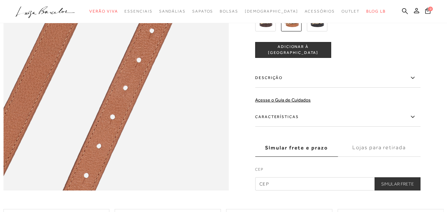 The height and width of the screenshot is (212, 447). What do you see at coordinates (379, 148) in the screenshot?
I see `label: Lojas para retirada` at bounding box center [379, 148].